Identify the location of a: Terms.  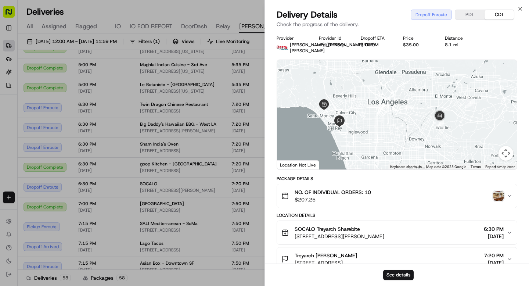
(476, 167).